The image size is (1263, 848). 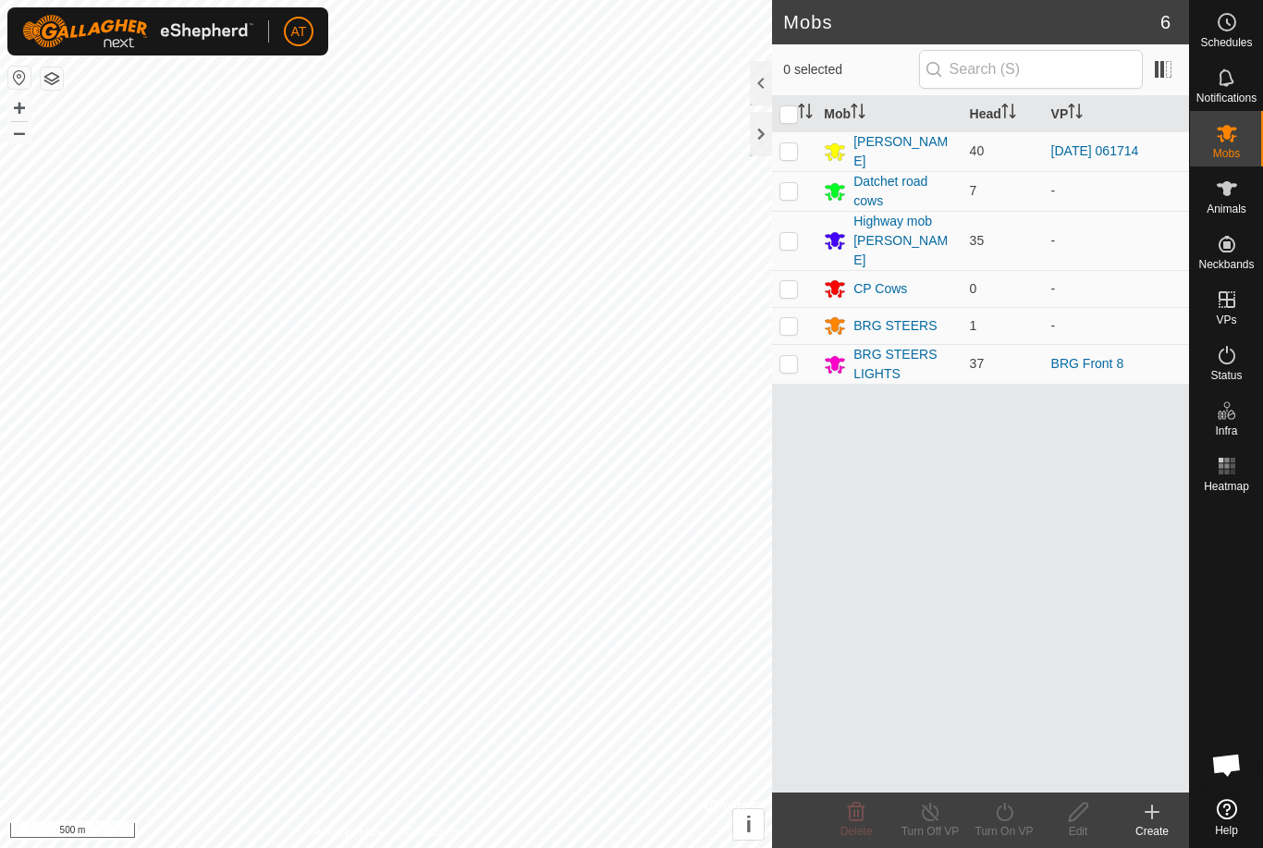 What do you see at coordinates (1078, 831) in the screenshot?
I see `div: Edit` at bounding box center [1078, 831].